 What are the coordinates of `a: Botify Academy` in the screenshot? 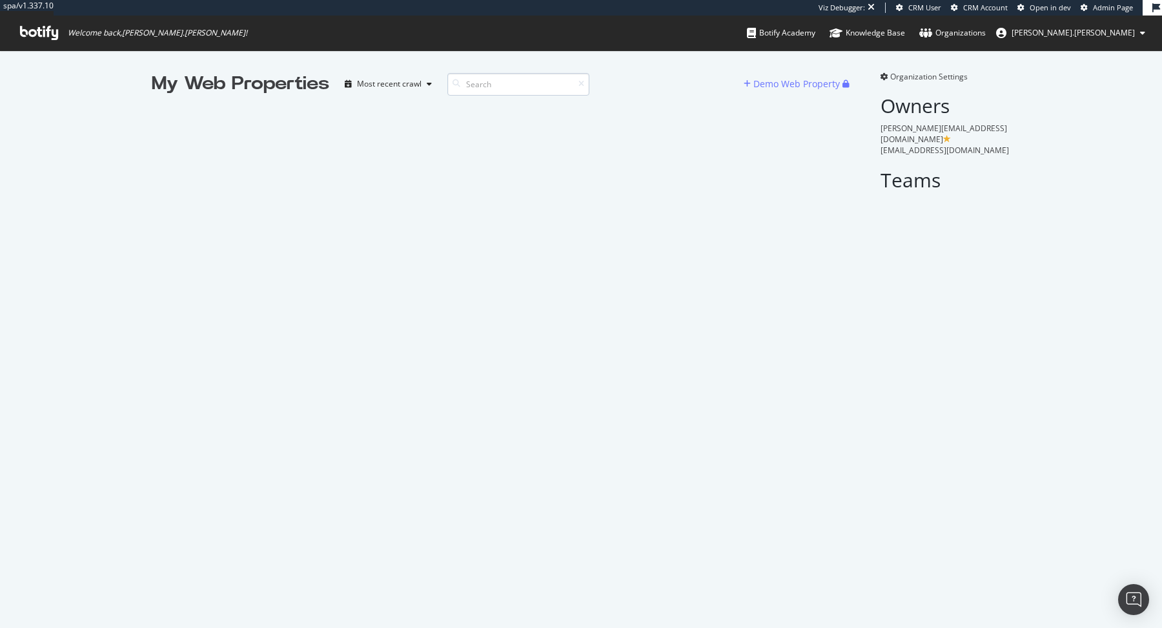 It's located at (781, 33).